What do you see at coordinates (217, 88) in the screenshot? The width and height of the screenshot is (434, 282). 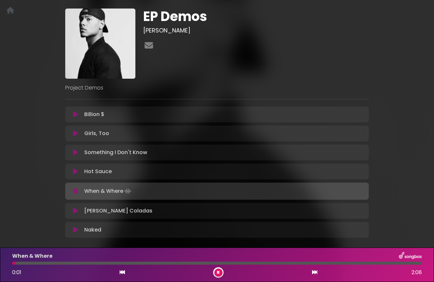 I see `p: Project Demos` at bounding box center [217, 88].